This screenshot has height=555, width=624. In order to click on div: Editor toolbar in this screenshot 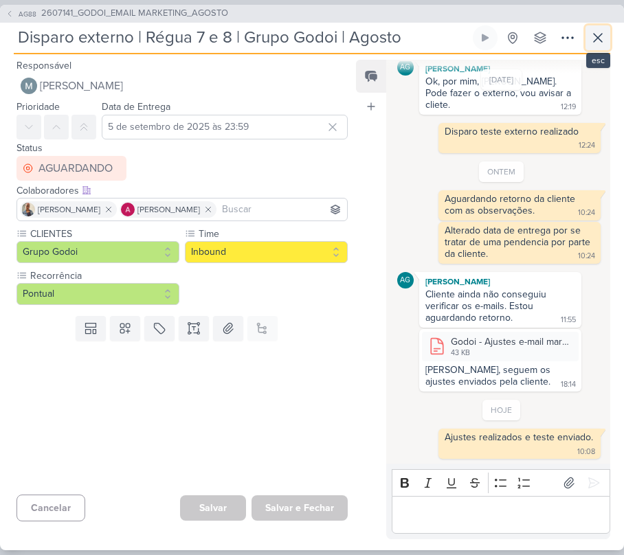, I will do `click(501, 482)`.